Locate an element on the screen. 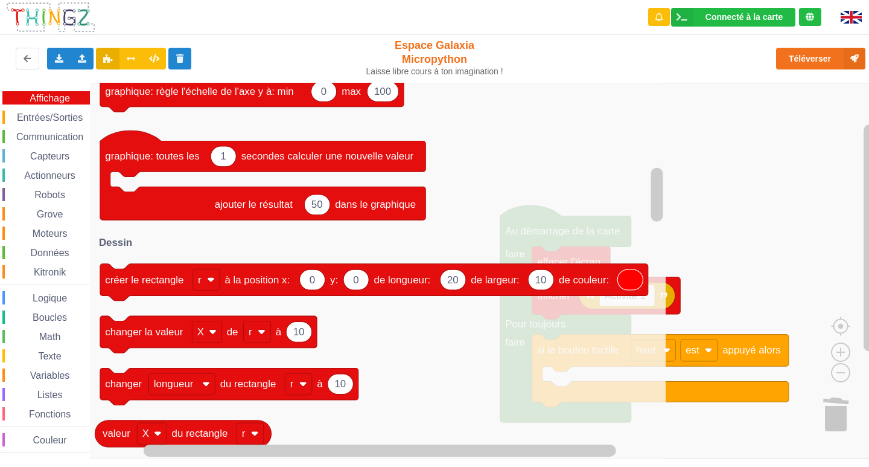 This screenshot has width=869, height=467. span: Kitronik is located at coordinates (49, 272).